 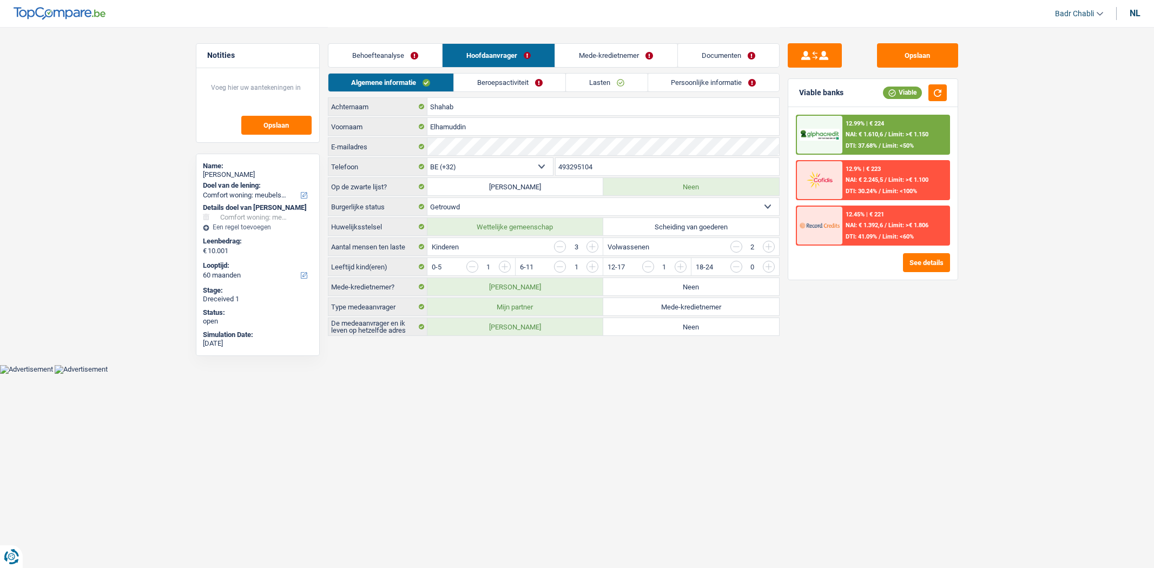 I want to click on img: Advertisement, so click(x=81, y=370).